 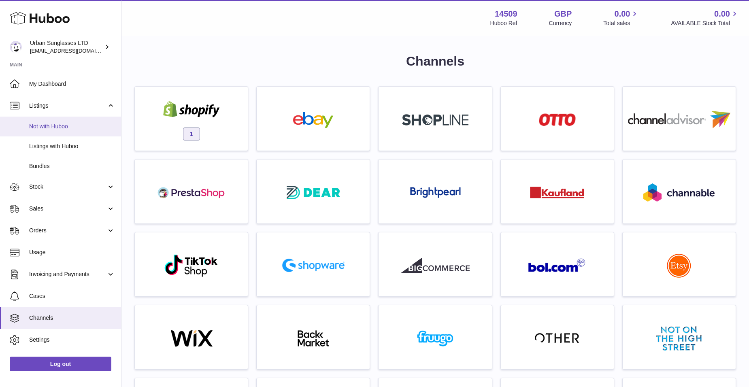 What do you see at coordinates (557, 192) in the screenshot?
I see `img: roseta-kaufland` at bounding box center [557, 192].